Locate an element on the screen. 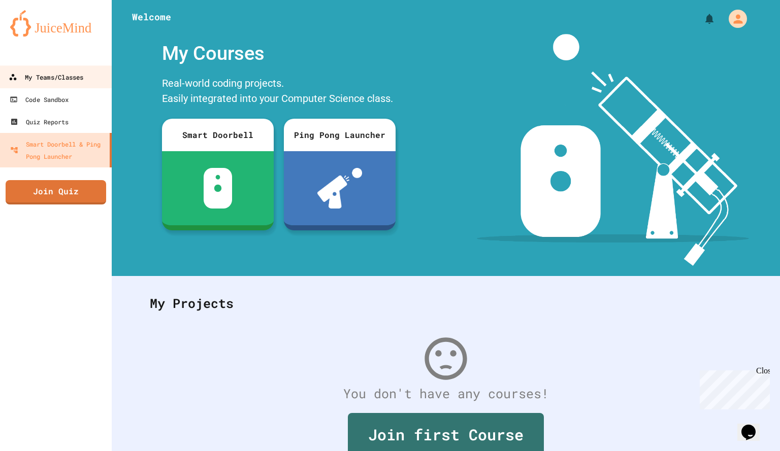  div: You don't have any courses! is located at coordinates (446, 394).